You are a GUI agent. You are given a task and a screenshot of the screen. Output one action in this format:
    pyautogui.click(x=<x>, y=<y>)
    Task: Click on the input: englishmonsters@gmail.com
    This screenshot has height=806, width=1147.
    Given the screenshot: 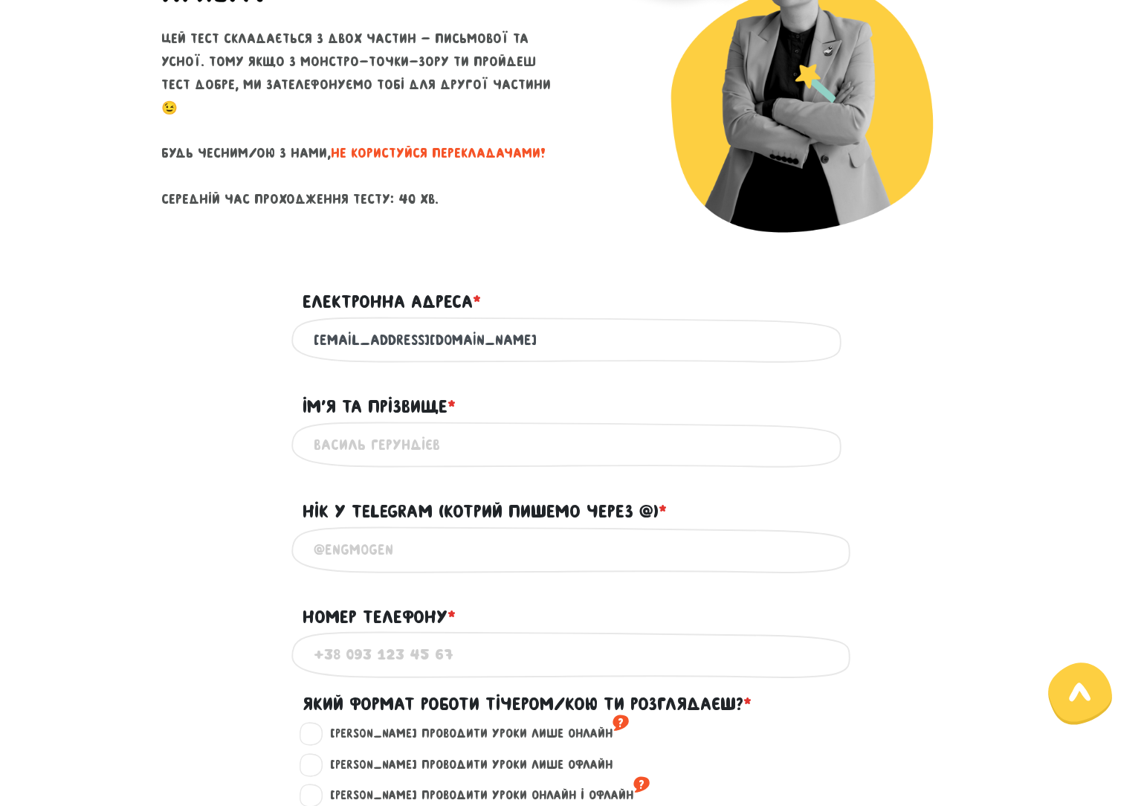 What is the action you would take?
    pyautogui.click(x=574, y=340)
    